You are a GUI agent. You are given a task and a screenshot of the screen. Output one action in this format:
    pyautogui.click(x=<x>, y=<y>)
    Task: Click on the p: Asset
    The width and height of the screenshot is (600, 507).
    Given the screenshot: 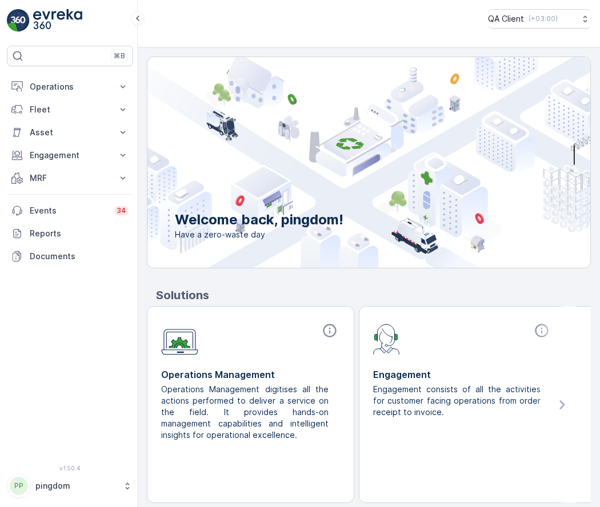 What is the action you would take?
    pyautogui.click(x=70, y=132)
    